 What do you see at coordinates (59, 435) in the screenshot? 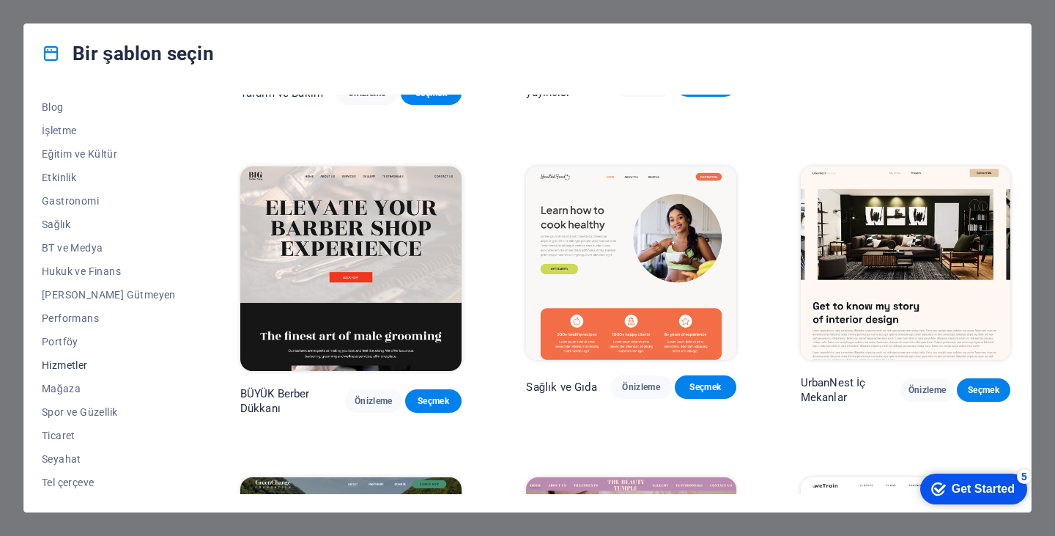
I see `font: Ticaret` at bounding box center [59, 435].